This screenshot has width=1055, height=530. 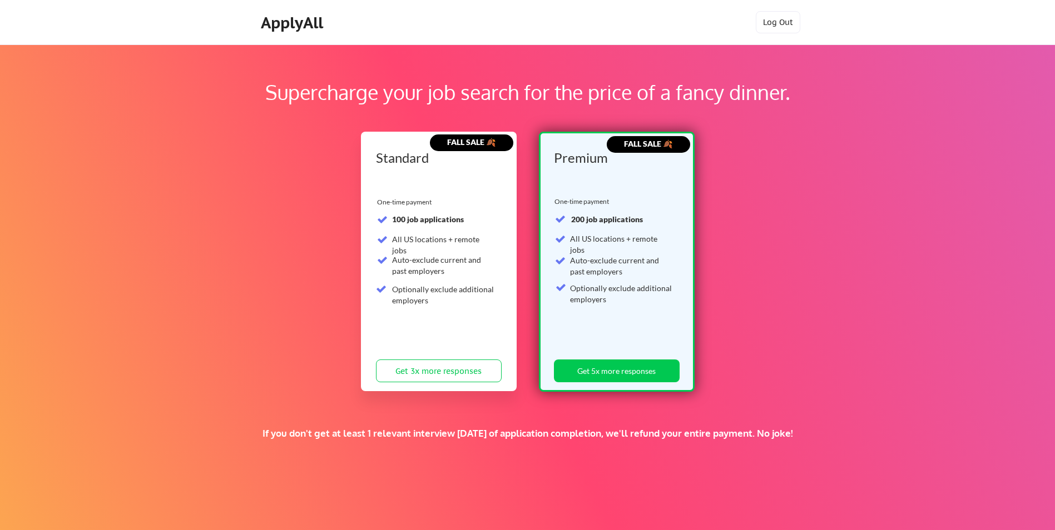 I want to click on div: Supercharge your job search for the price of a fancy dinner., so click(x=527, y=92).